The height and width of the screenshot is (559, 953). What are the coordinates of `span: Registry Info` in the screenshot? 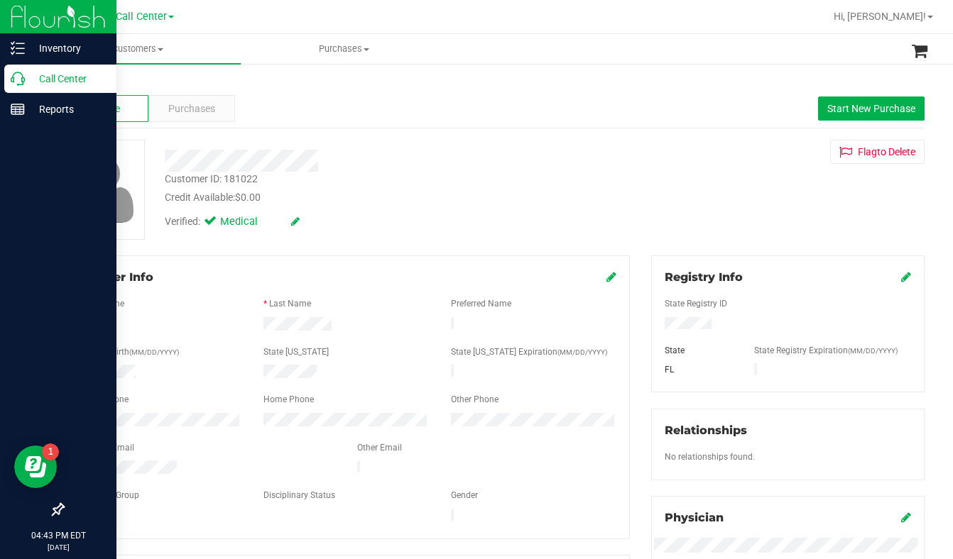 It's located at (704, 277).